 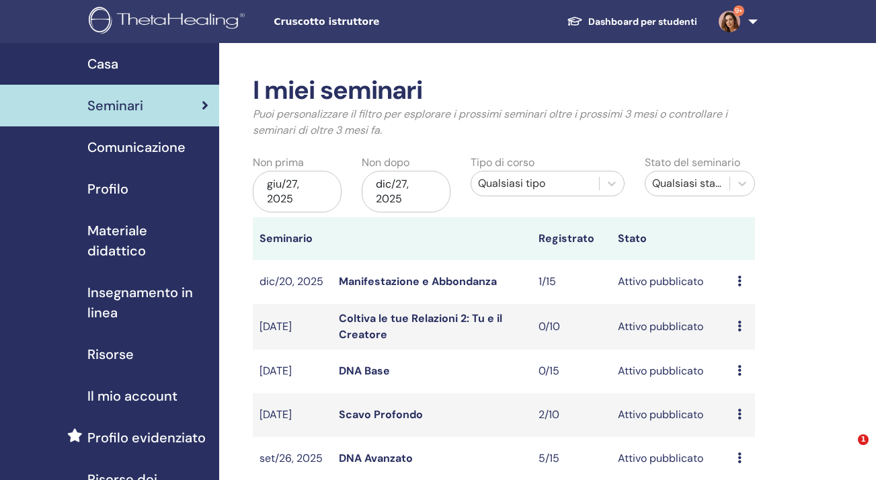 What do you see at coordinates (103, 64) in the screenshot?
I see `span: Casa` at bounding box center [103, 64].